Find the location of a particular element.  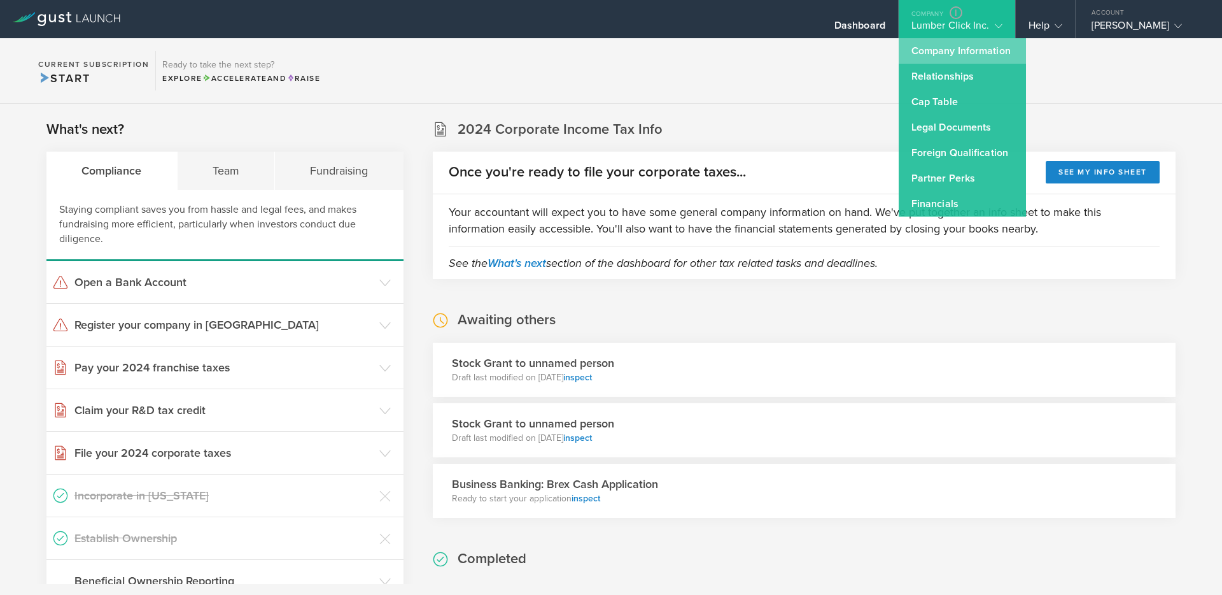

h2: Once you're ready to file your corporate taxes... is located at coordinates (597, 172).